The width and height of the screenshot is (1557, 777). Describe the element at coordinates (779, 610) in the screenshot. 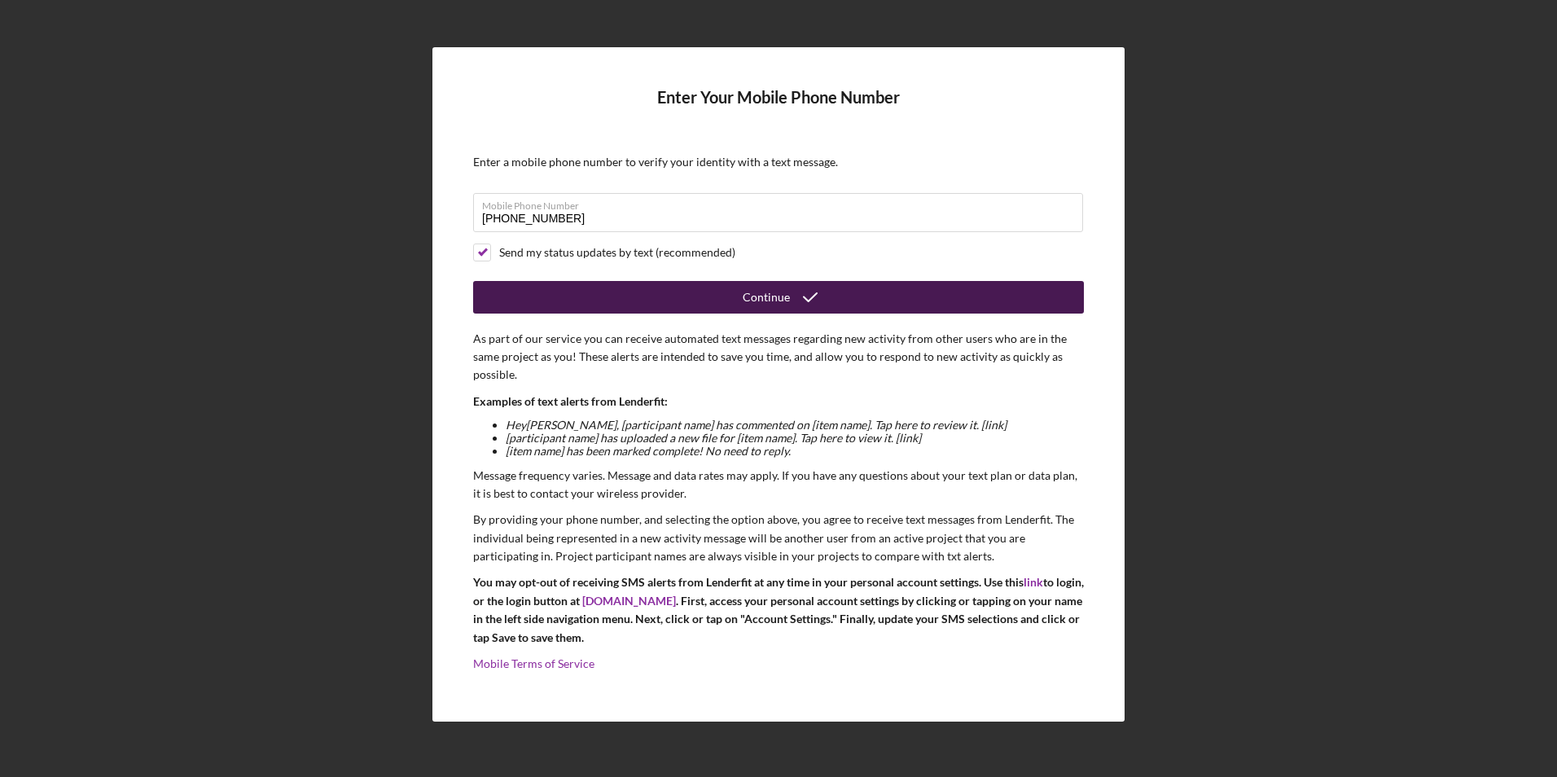

I see `p: You may opt-out of receiving SMS alerts from Lenderfit at any time in your personal account setti...` at that location.